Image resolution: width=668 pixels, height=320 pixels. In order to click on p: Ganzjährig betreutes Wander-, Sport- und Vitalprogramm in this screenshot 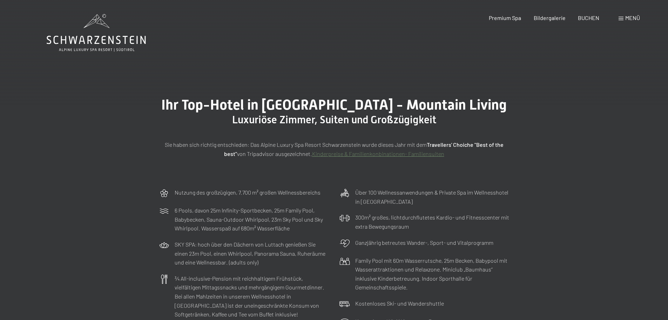, I will do `click(425, 242)`.